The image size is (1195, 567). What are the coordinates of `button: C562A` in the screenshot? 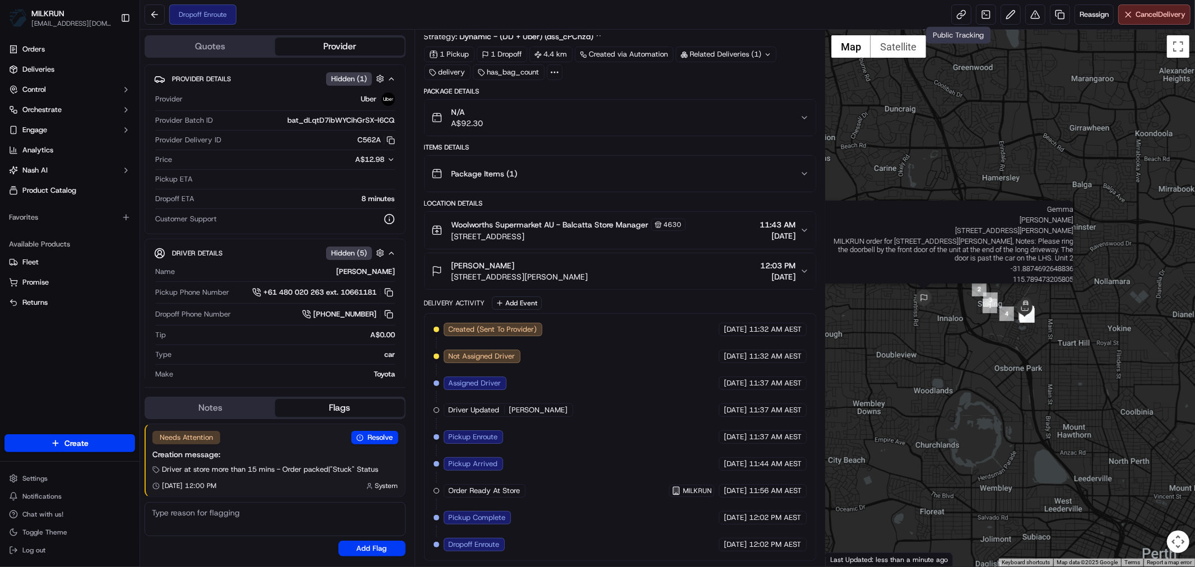 It's located at (377, 140).